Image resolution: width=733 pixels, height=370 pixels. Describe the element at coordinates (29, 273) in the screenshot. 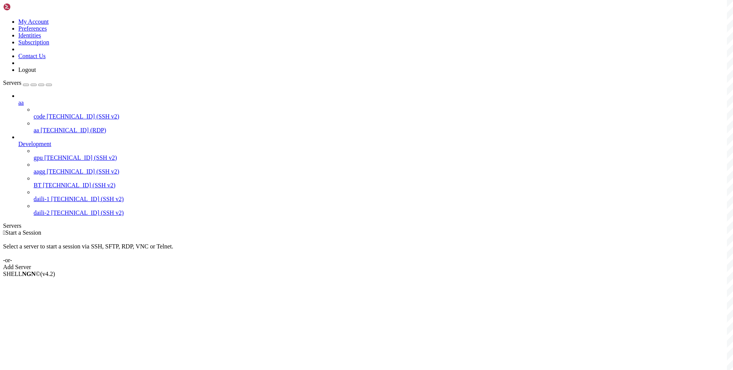

I see `b: NGN` at that location.